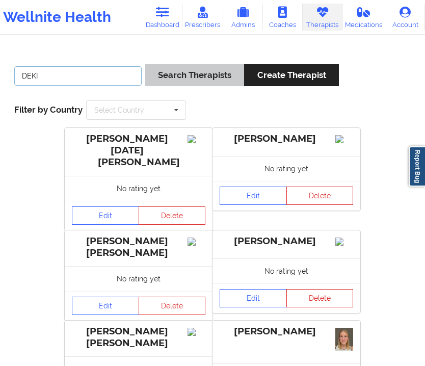  What do you see at coordinates (243, 17) in the screenshot?
I see `a: Admins` at bounding box center [243, 17].